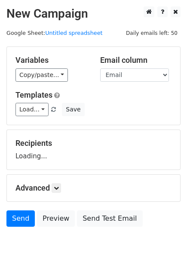 The image size is (187, 259). What do you see at coordinates (42, 75) in the screenshot?
I see `a: Copy/paste...` at bounding box center [42, 75].